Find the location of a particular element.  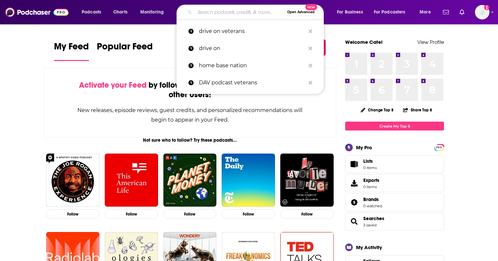

span: Charts is located at coordinates (120, 12).